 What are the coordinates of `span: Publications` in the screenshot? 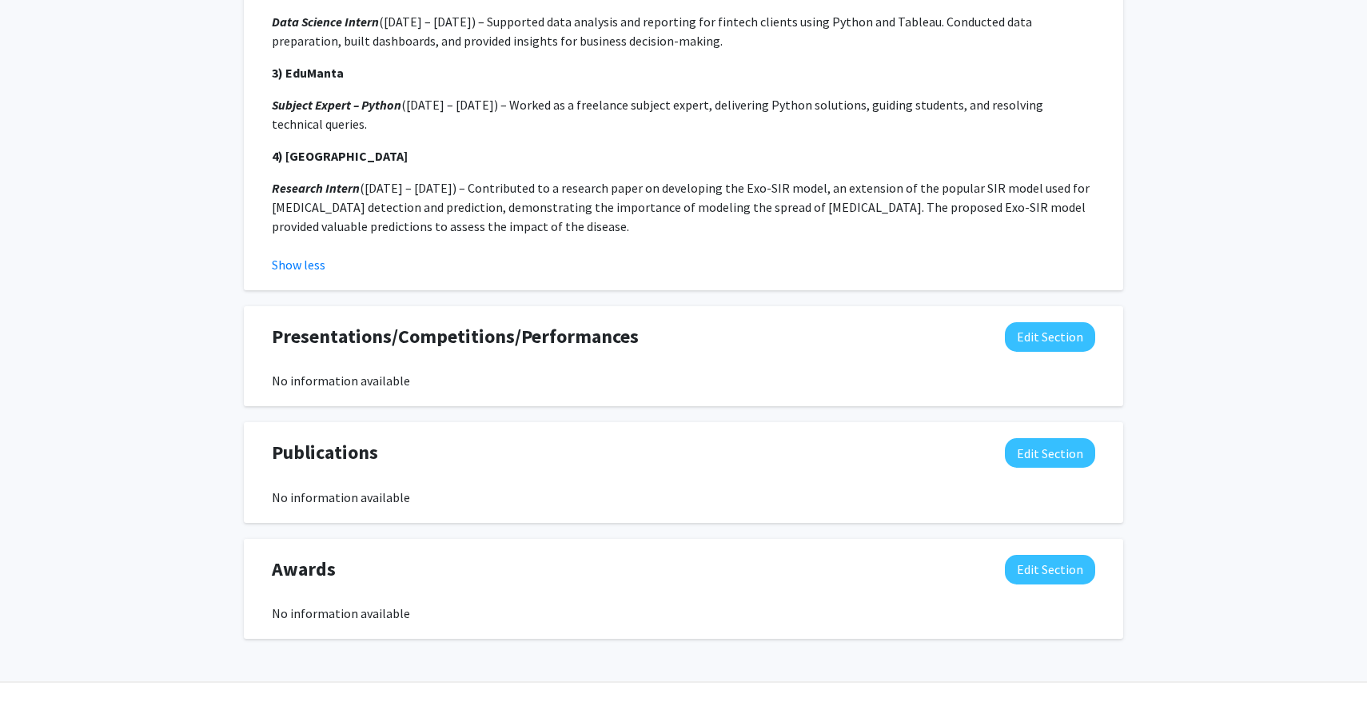 It's located at (325, 452).